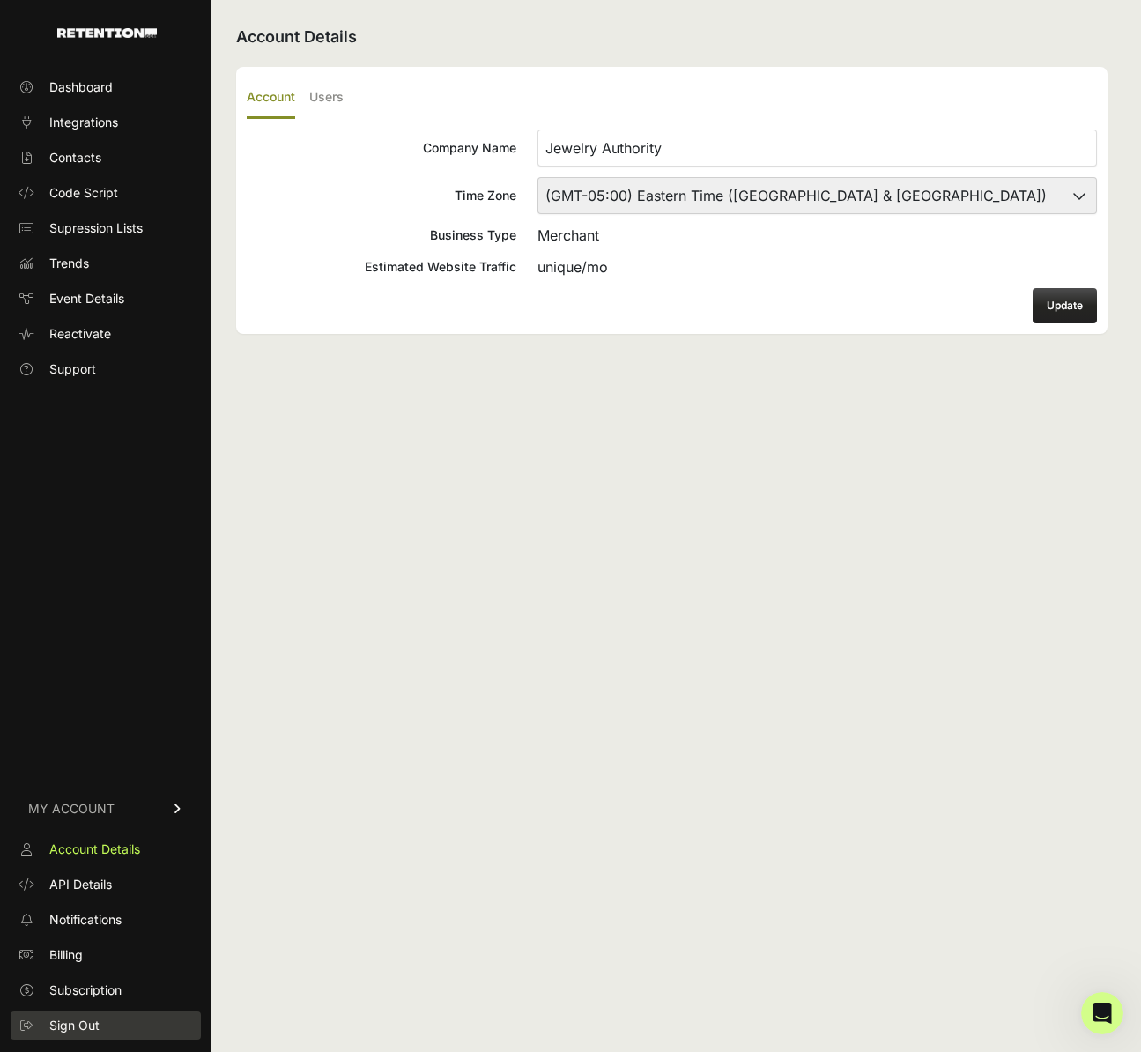  I want to click on span: Billing, so click(66, 955).